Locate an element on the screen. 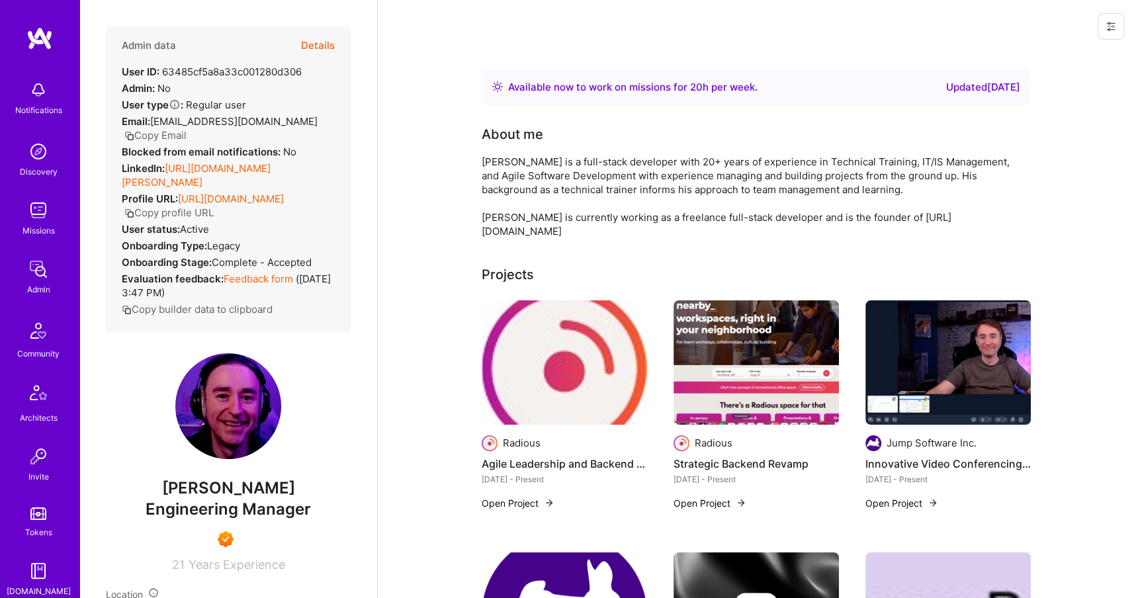  div: Community is located at coordinates (38, 353).